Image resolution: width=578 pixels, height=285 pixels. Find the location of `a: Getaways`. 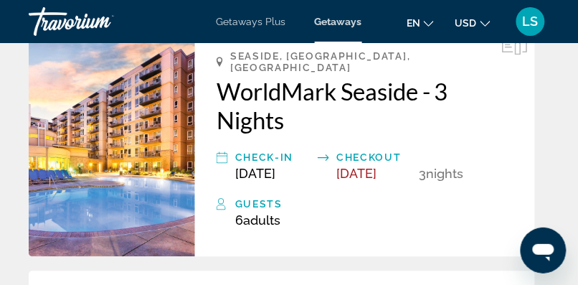

a: Getaways is located at coordinates (339, 22).